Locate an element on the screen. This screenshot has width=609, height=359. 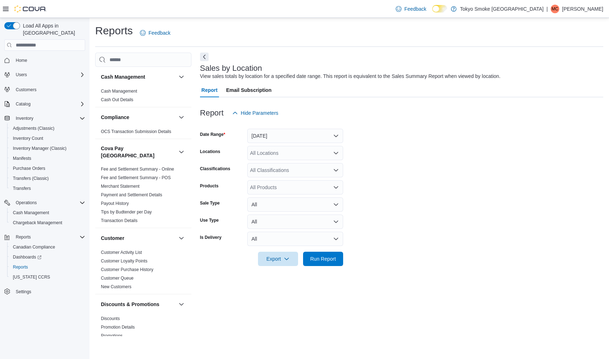
label: Use Type is located at coordinates (209, 220).